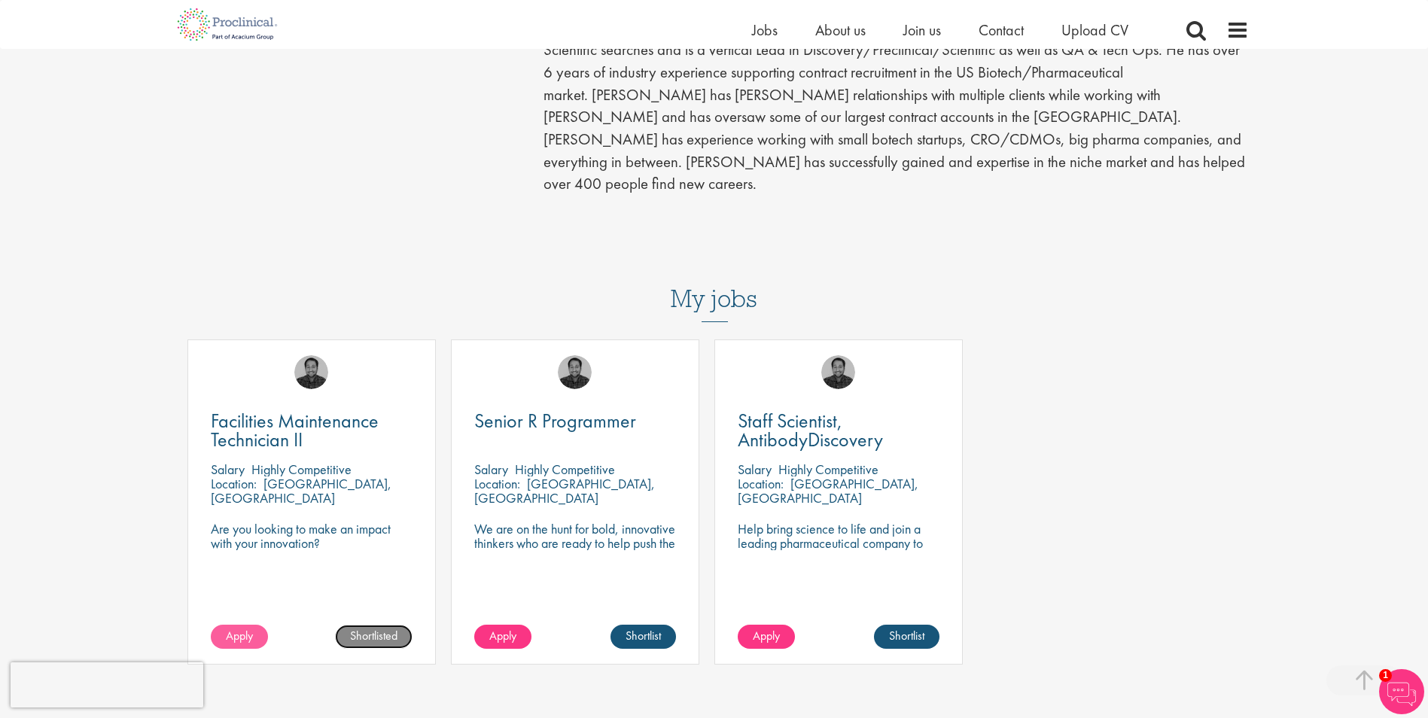 The width and height of the screenshot is (1428, 718). Describe the element at coordinates (312, 430) in the screenshot. I see `a: Facilities Maintenance Technician II` at that location.